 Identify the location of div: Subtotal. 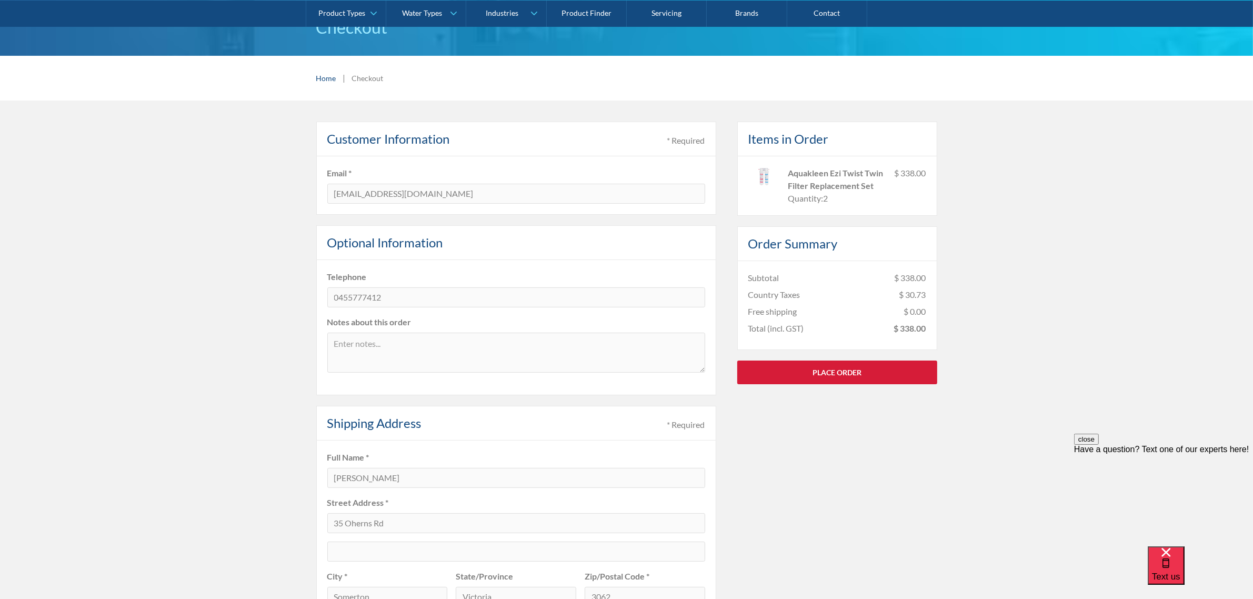
(763, 278).